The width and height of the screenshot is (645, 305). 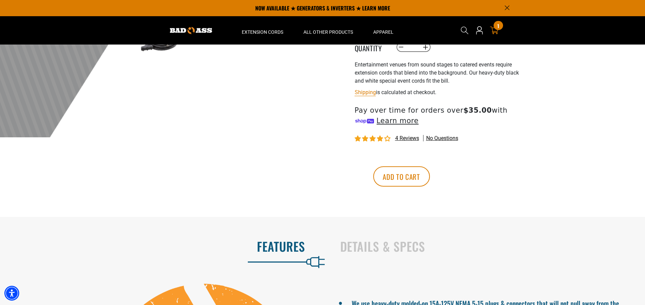 What do you see at coordinates (442, 138) in the screenshot?
I see `span: No questions` at bounding box center [442, 138].